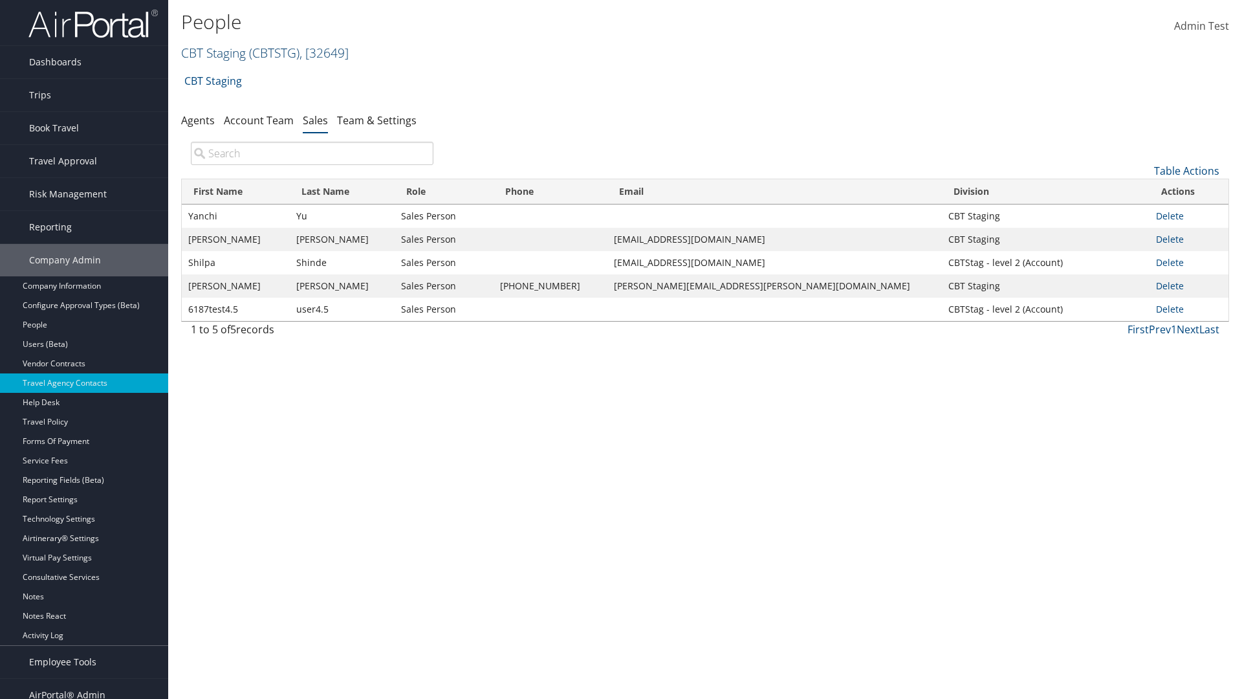 Image resolution: width=1242 pixels, height=699 pixels. I want to click on a: Agents, so click(198, 120).